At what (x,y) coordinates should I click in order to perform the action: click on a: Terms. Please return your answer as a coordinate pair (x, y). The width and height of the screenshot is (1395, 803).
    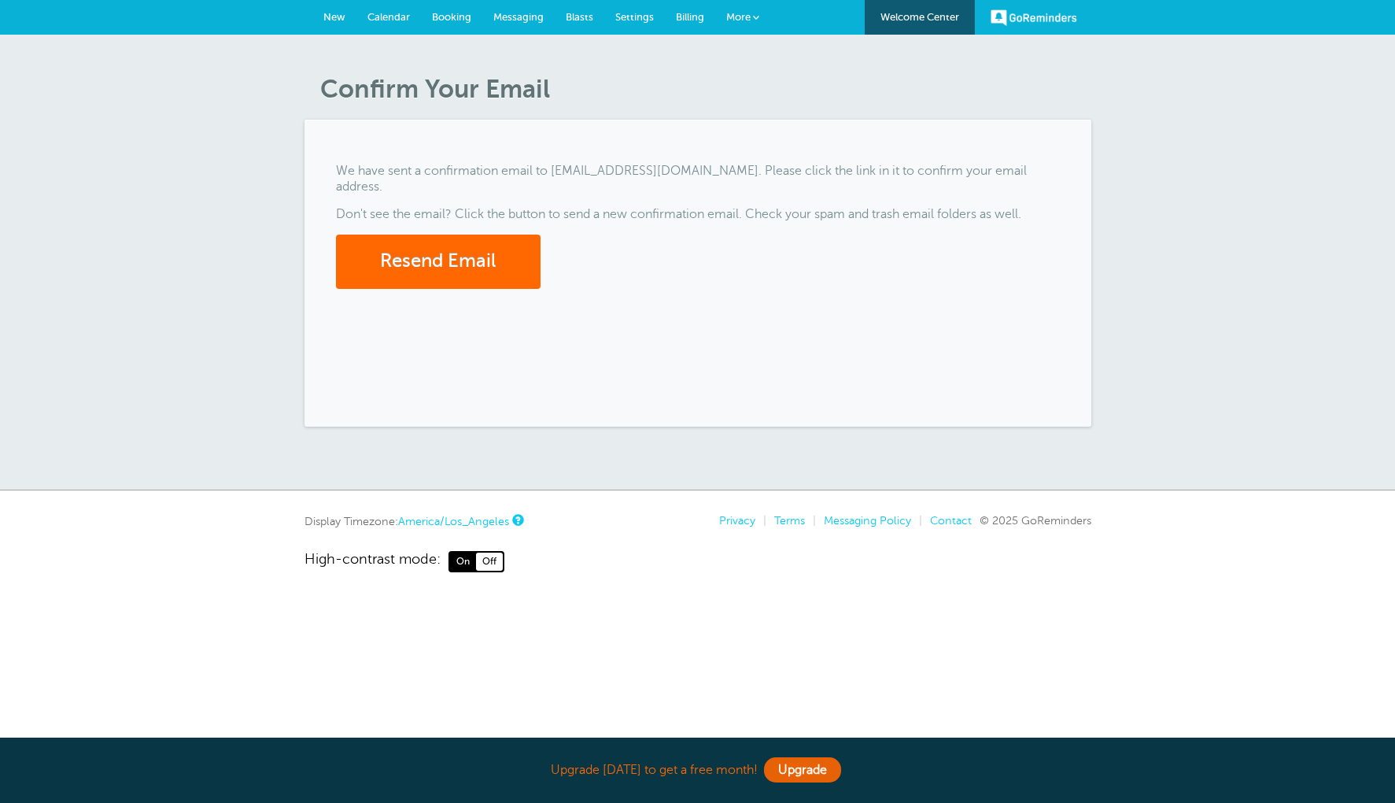
    Looking at the image, I should click on (789, 520).